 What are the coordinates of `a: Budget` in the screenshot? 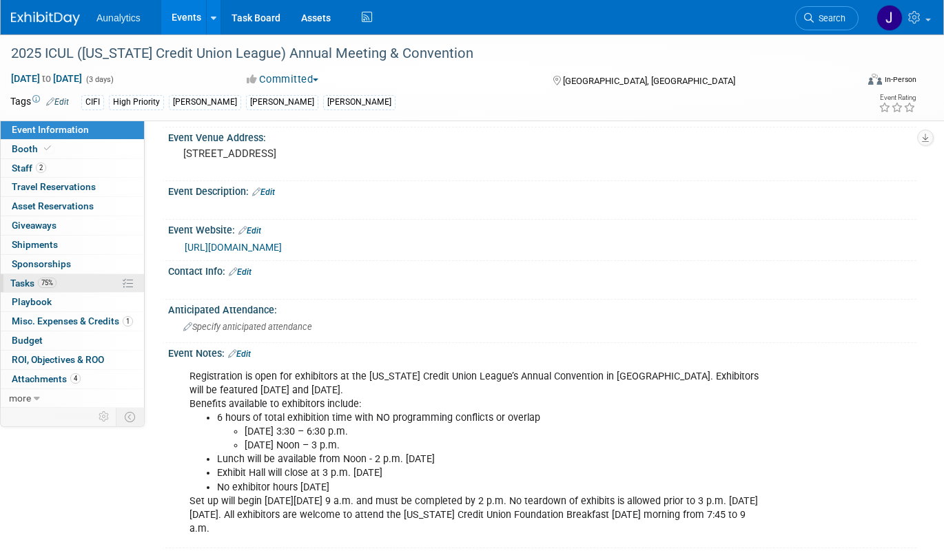 It's located at (72, 340).